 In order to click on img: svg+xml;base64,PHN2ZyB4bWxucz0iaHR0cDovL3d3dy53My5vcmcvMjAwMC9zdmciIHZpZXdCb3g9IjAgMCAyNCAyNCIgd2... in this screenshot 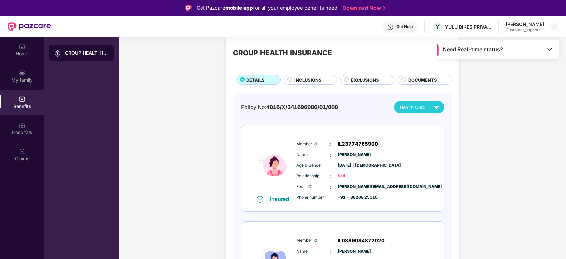, I will do `click(436, 107)`.